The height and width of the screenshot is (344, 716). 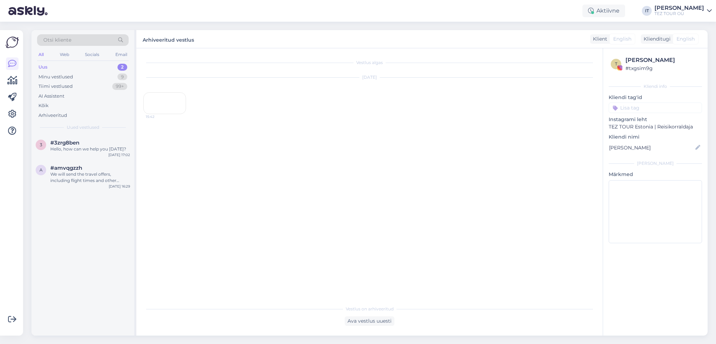 What do you see at coordinates (369, 309) in the screenshot?
I see `span: Vestlus on arhiveeritud` at bounding box center [369, 309].